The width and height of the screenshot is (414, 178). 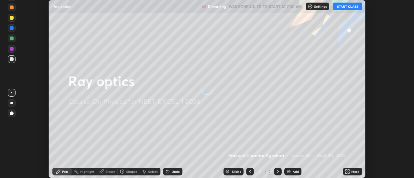 I want to click on p: Settings, so click(x=320, y=6).